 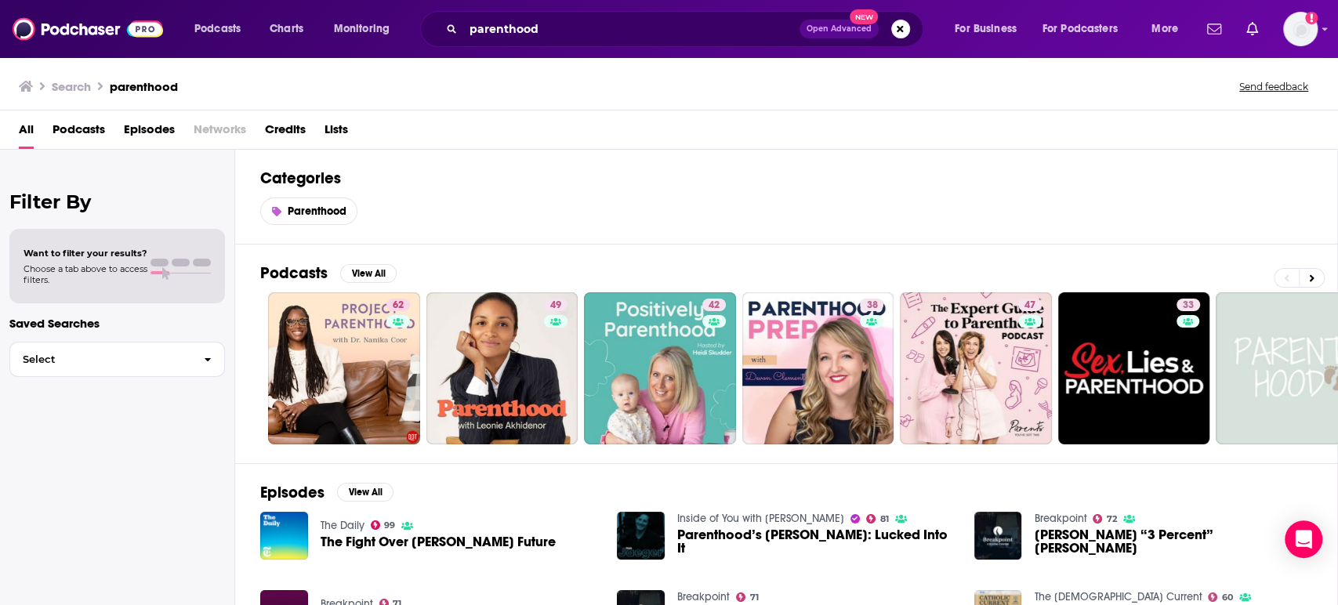 What do you see at coordinates (336, 132) in the screenshot?
I see `span: Lists` at bounding box center [336, 132].